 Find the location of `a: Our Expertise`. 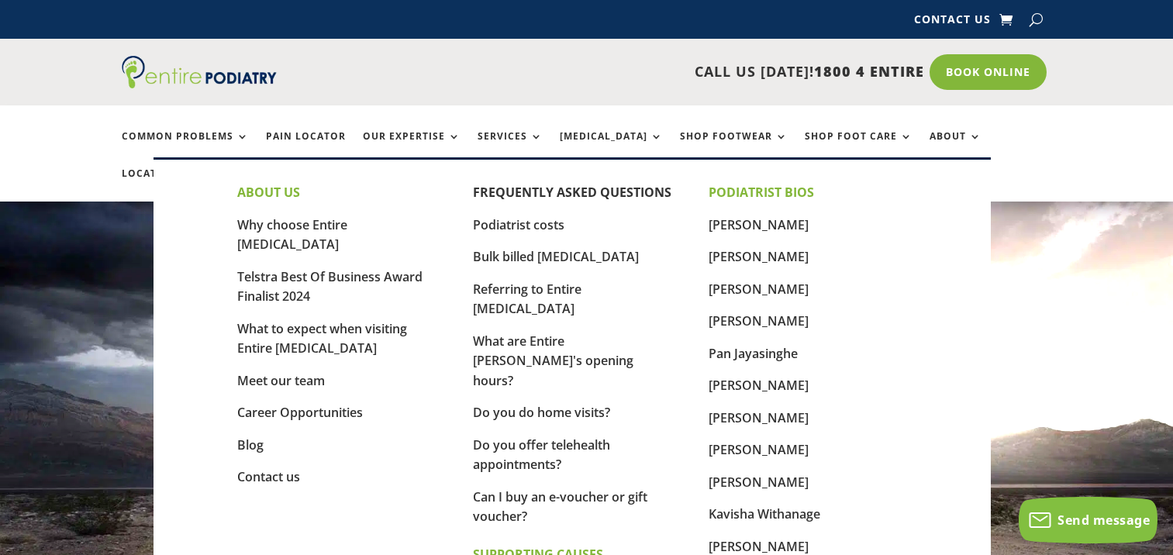

a: Our Expertise is located at coordinates (412, 147).